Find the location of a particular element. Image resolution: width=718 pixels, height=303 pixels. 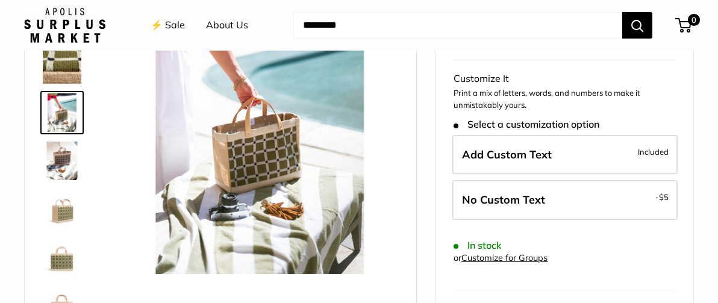

label: Leave Blank is located at coordinates (565, 200).